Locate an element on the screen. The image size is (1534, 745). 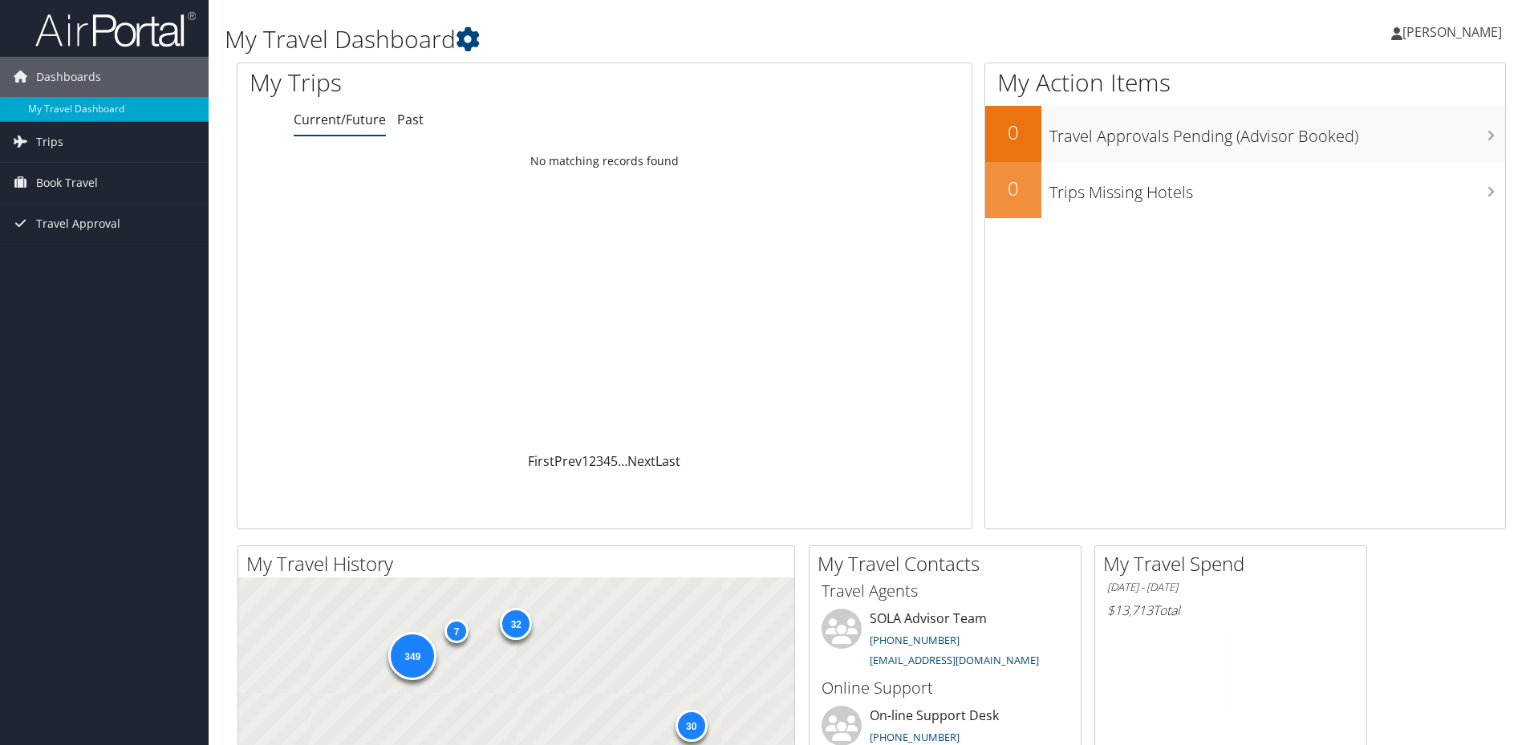
div: 349 is located at coordinates (412, 656).